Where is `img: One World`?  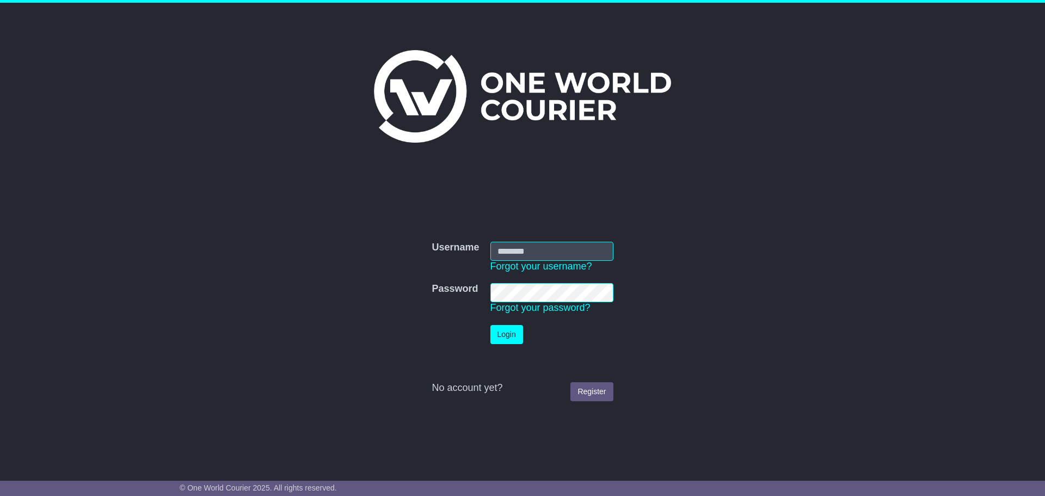
img: One World is located at coordinates (522, 96).